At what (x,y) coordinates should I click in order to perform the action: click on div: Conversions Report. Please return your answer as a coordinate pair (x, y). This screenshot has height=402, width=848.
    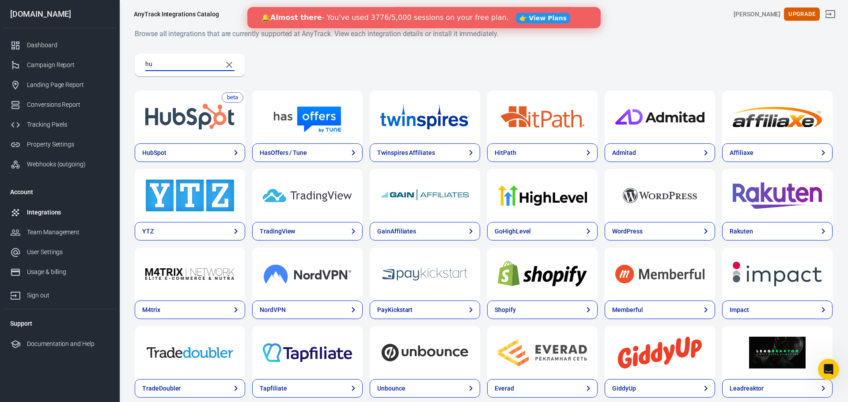
    Looking at the image, I should click on (68, 105).